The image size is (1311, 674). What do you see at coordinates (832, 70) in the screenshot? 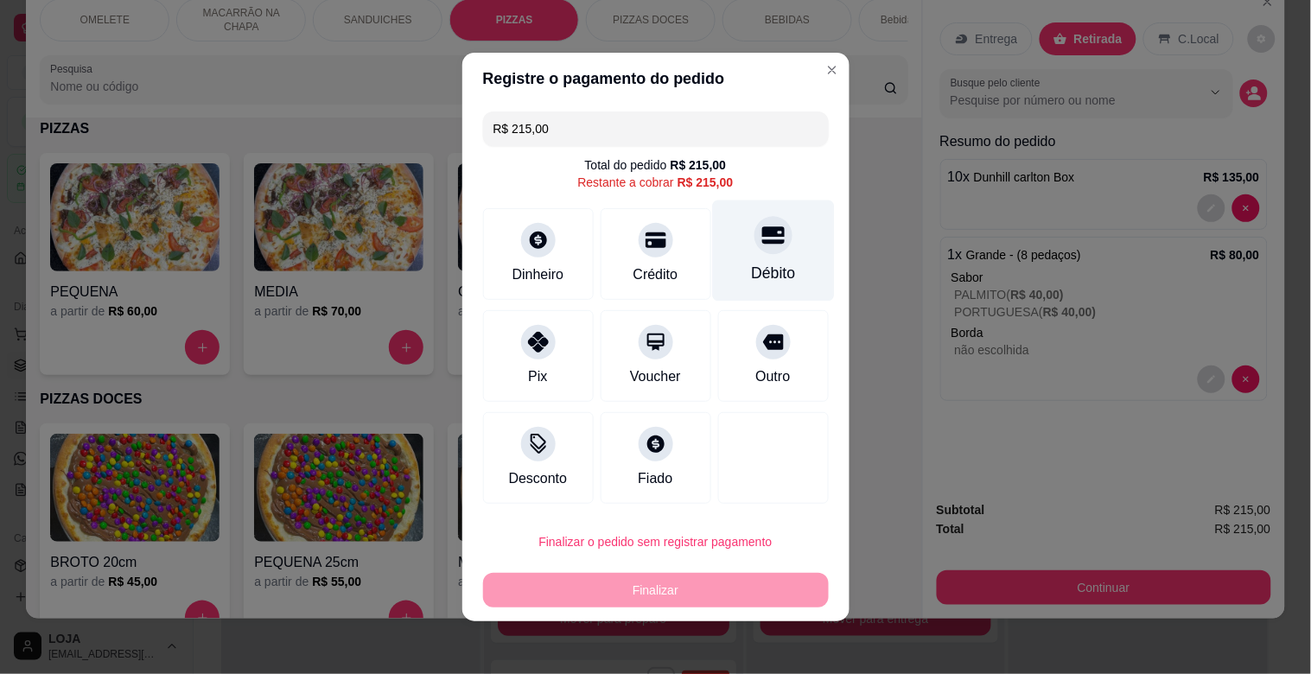
I see `button: Close` at bounding box center [832, 70].